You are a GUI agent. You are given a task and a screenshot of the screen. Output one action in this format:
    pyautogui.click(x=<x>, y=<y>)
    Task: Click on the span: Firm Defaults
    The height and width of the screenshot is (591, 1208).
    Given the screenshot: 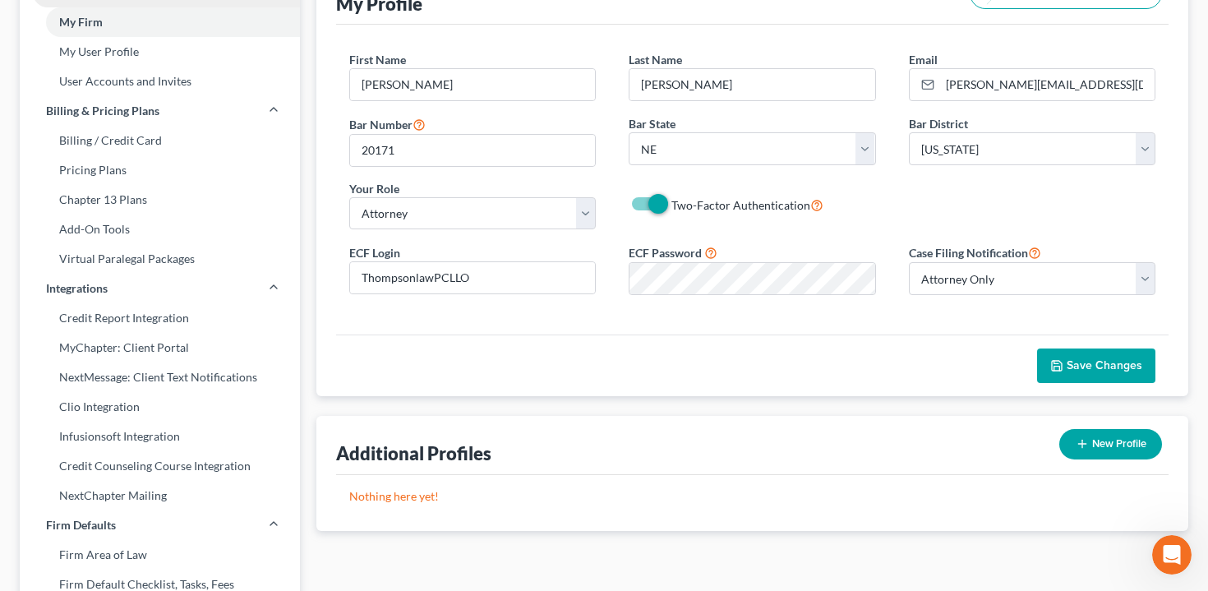 What is the action you would take?
    pyautogui.click(x=81, y=525)
    